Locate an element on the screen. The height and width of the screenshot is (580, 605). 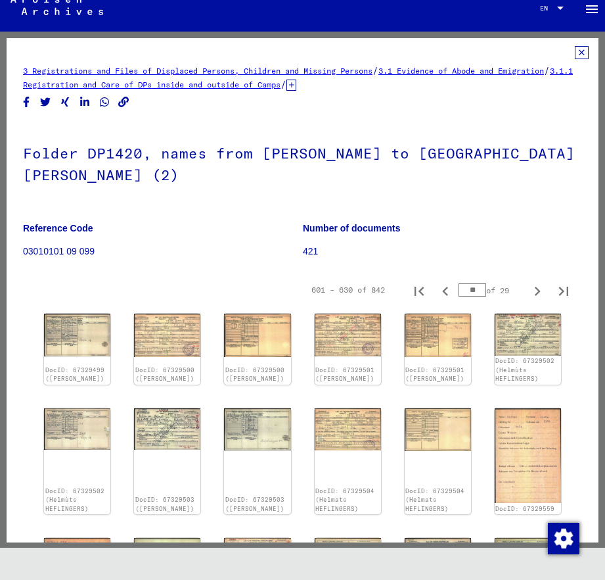
div: 601 – 630 of 842 is located at coordinates (348, 290).